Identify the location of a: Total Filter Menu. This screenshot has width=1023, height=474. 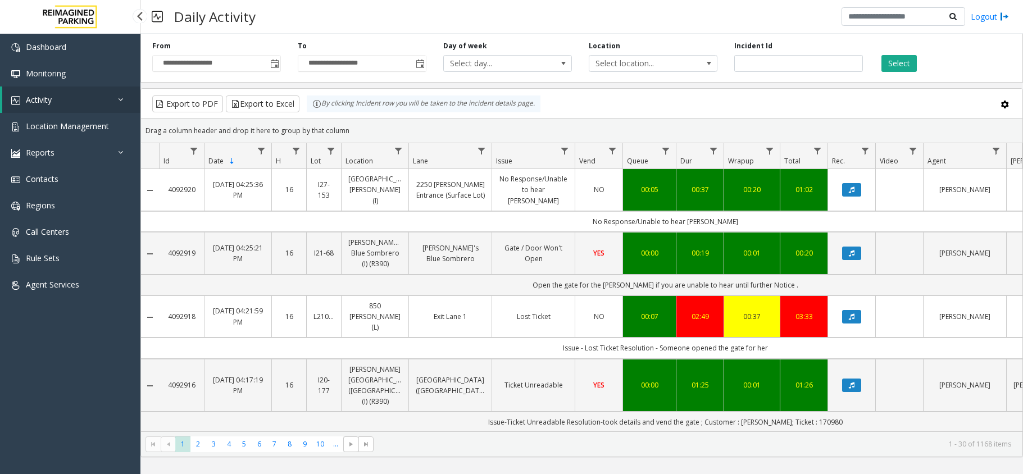
(817, 151).